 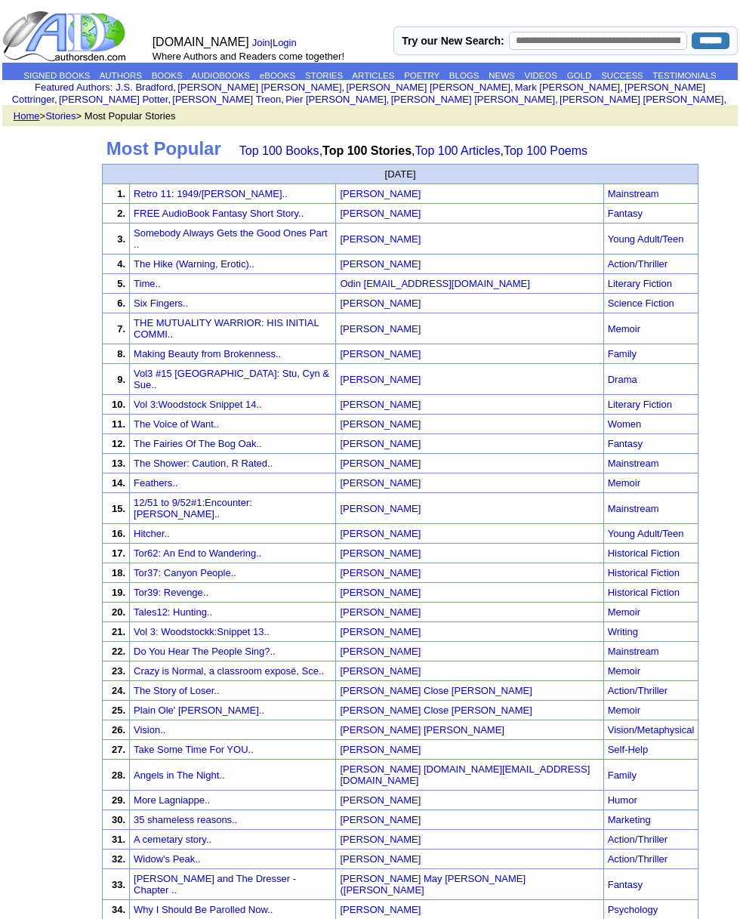 I want to click on a: FREE AudioBook Fantasy Short Story.., so click(x=218, y=213).